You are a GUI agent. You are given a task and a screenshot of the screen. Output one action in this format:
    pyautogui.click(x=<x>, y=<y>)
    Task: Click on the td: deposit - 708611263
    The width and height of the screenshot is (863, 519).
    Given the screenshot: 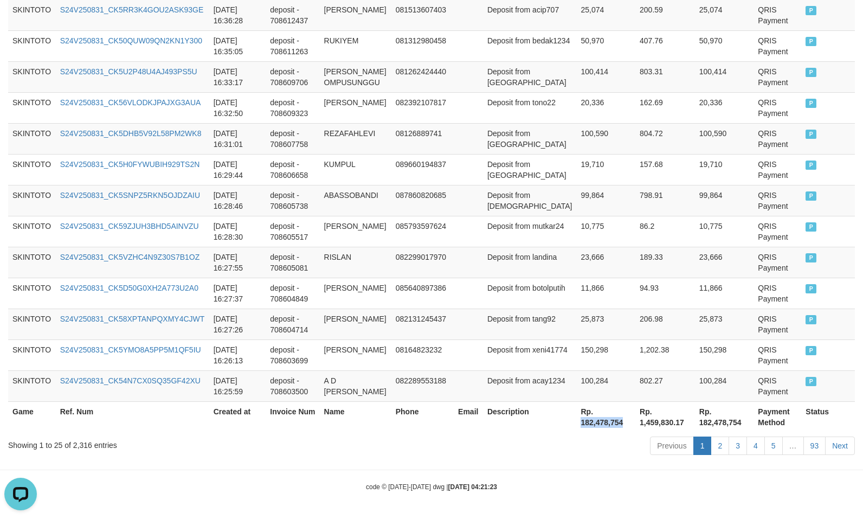 What is the action you would take?
    pyautogui.click(x=292, y=46)
    